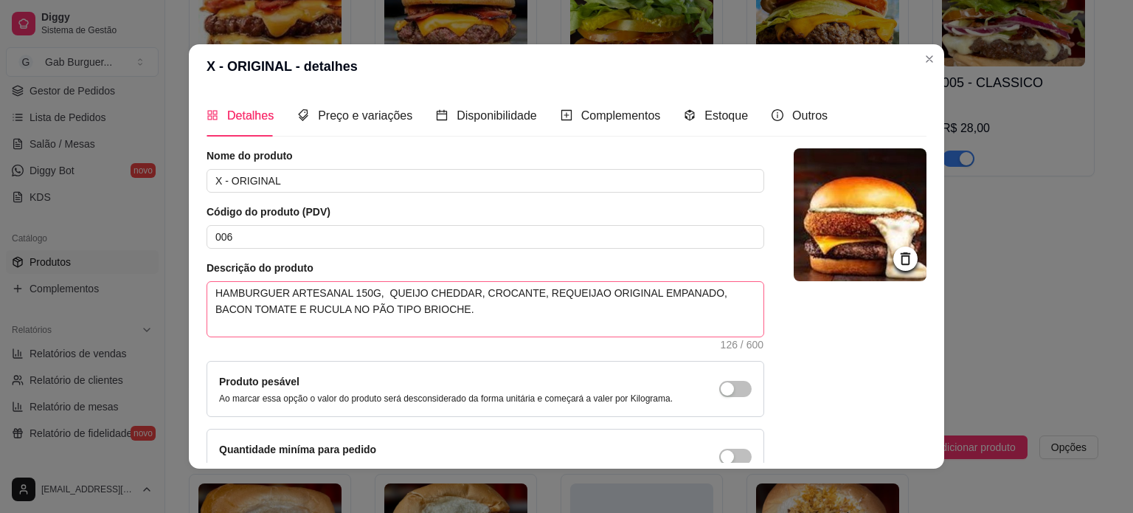  Describe the element at coordinates (860, 215) in the screenshot. I see `img: logo da loja` at that location.